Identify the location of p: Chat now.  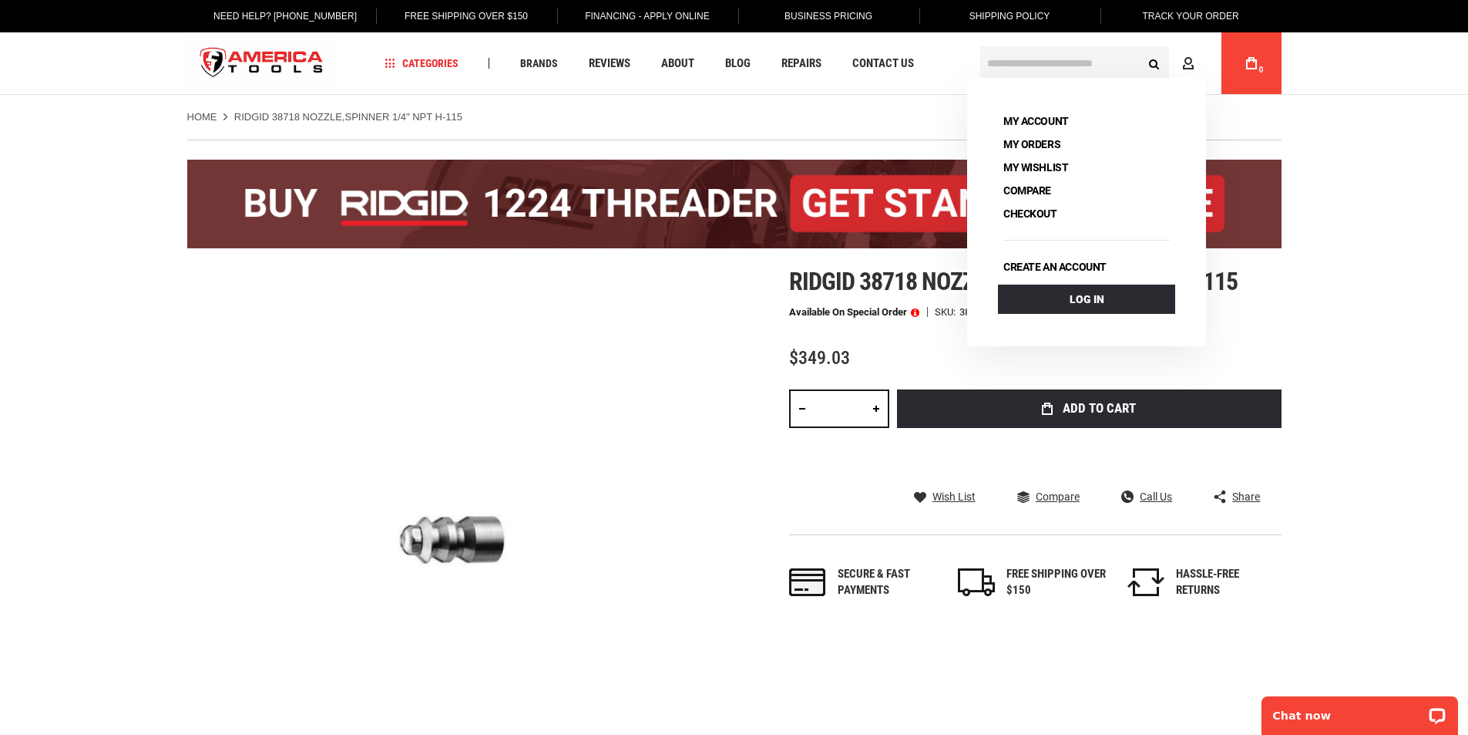
(98, 29).